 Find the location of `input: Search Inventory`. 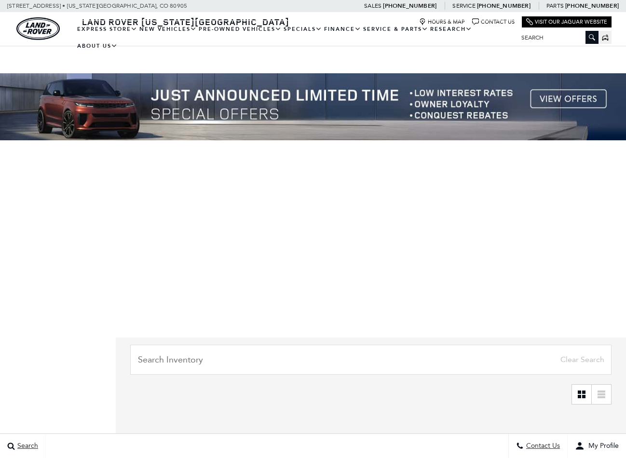

input: Search Inventory is located at coordinates (371, 360).